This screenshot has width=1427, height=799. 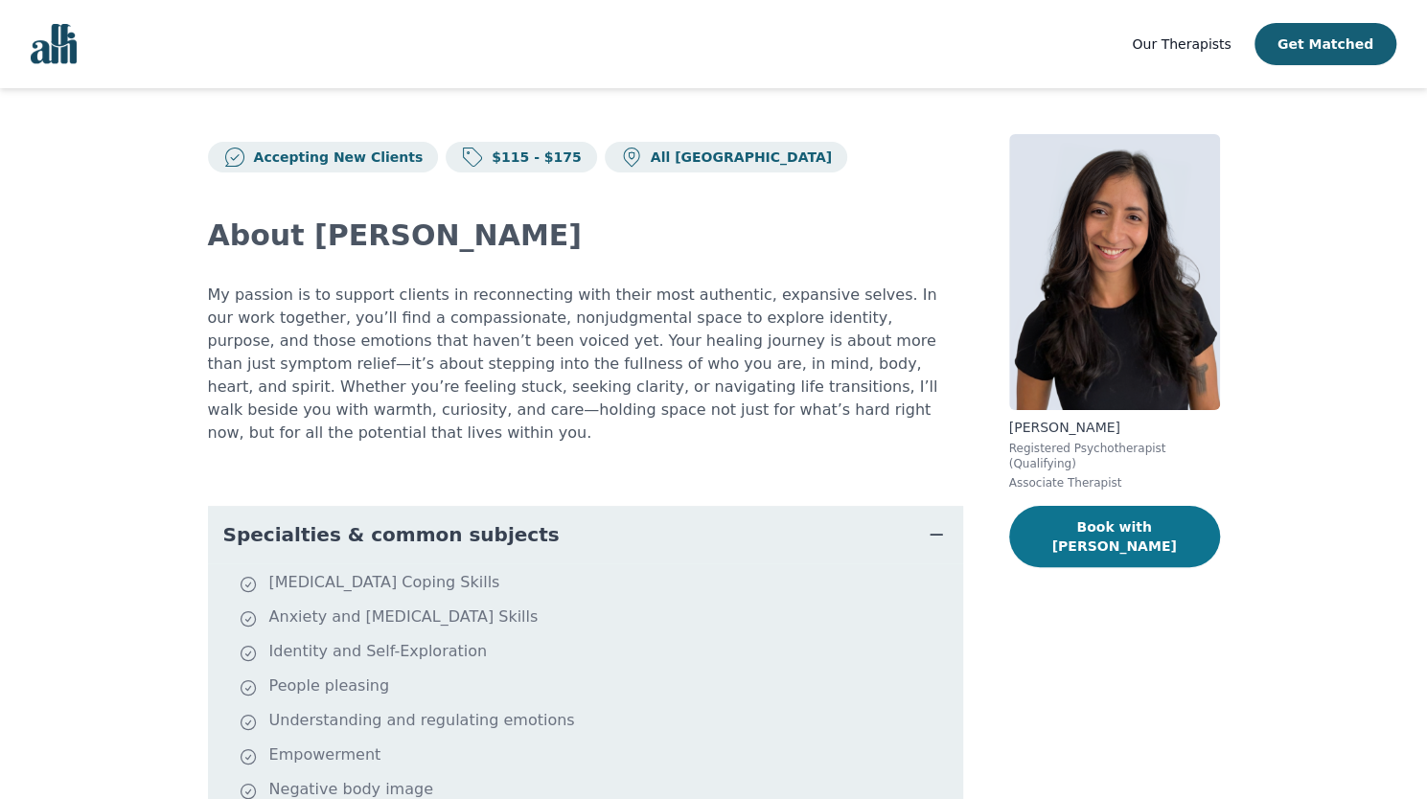 I want to click on img: alli logo, so click(x=54, y=44).